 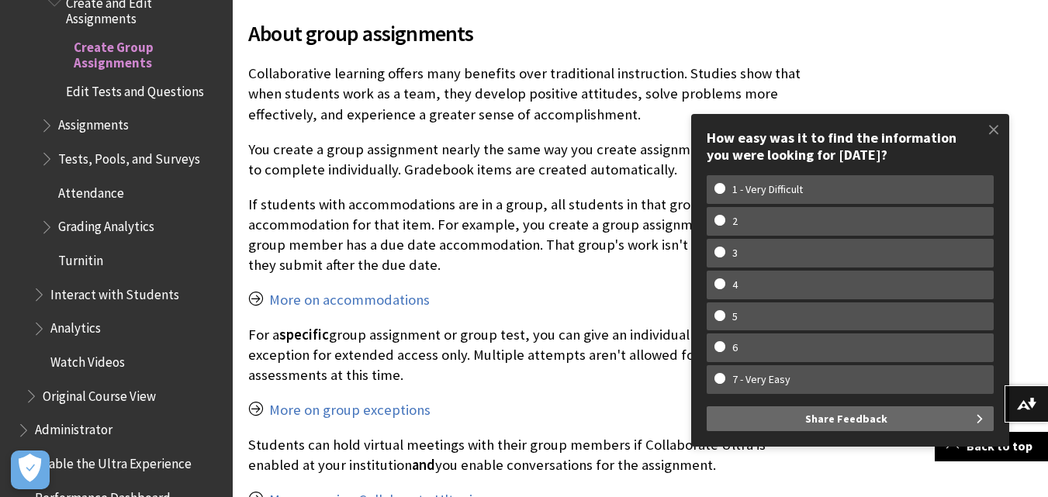 What do you see at coordinates (735, 221) in the screenshot?
I see `w-span: 2` at bounding box center [735, 221].